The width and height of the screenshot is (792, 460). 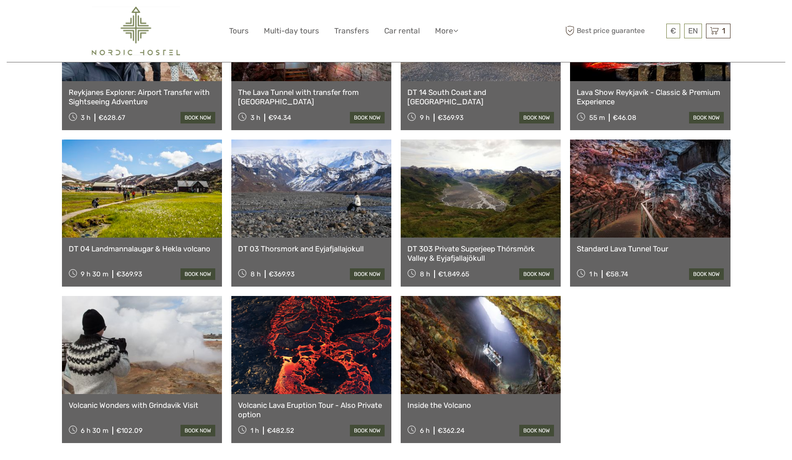 What do you see at coordinates (142, 249) in the screenshot?
I see `a: DT 04 Landmannalaugar & Hekla volcano` at bounding box center [142, 249].